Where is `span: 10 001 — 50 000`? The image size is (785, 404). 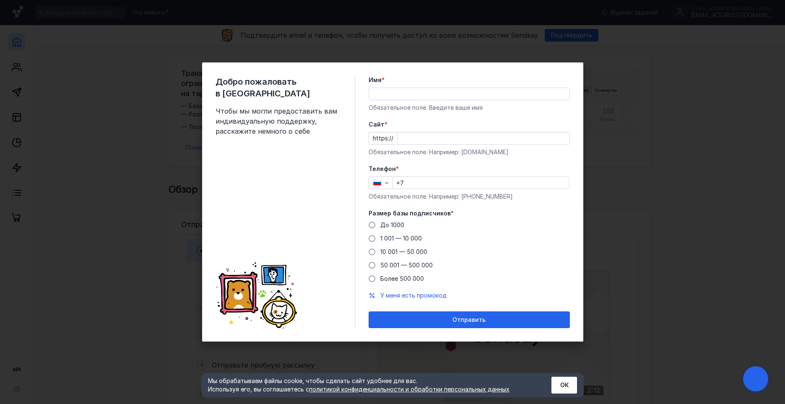
span: 10 001 — 50 000 is located at coordinates (404, 252).